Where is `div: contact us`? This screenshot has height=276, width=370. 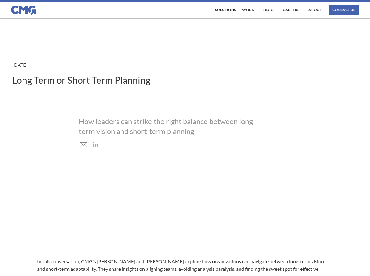 div: contact us is located at coordinates (344, 10).